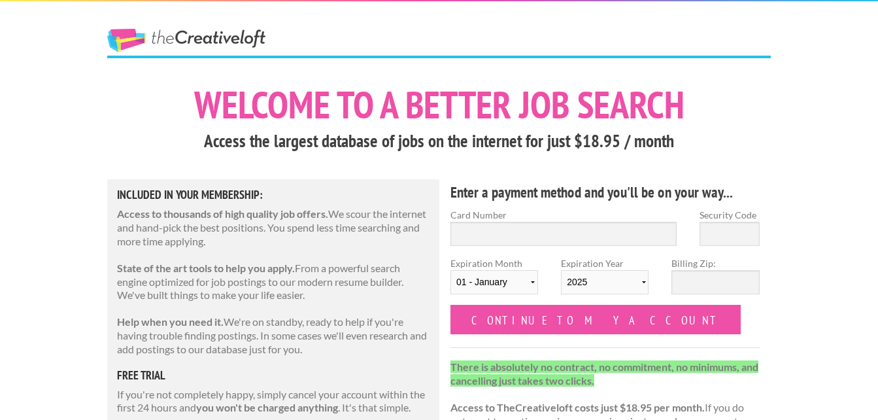 This screenshot has width=878, height=420. I want to click on label: Card Number, so click(564, 214).